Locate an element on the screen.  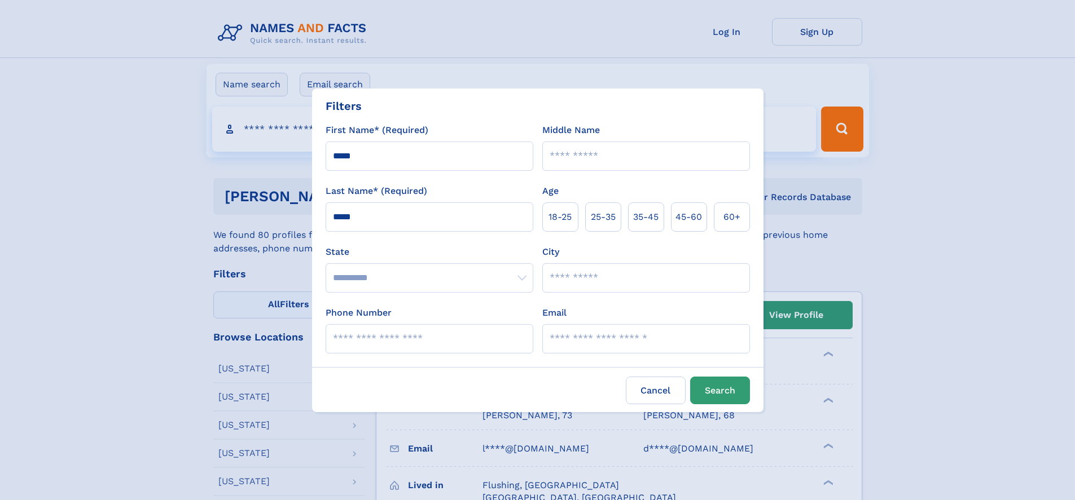
label: State is located at coordinates (429, 252).